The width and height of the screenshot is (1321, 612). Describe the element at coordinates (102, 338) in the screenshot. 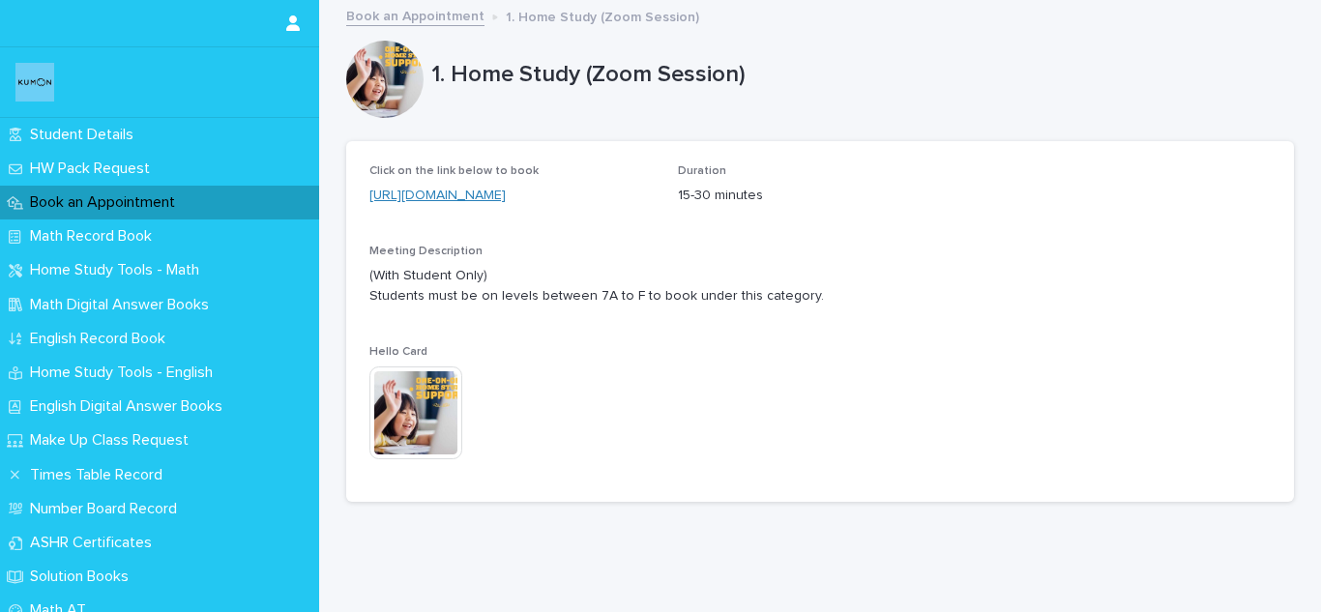

I see `p: English Record Book` at that location.